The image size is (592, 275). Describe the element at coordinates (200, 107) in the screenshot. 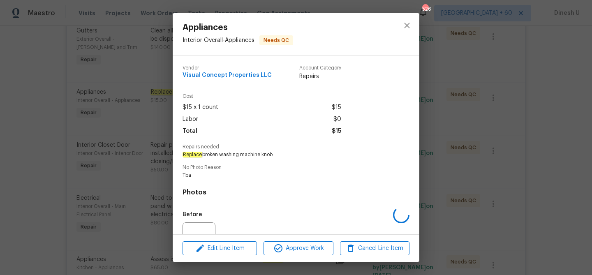

I see `span: $15 x 1 count` at that location.